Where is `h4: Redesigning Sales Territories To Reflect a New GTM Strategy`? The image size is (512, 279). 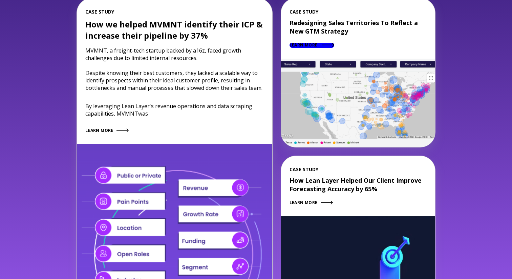
h4: Redesigning Sales Territories To Reflect a New GTM Strategy is located at coordinates (358, 27).